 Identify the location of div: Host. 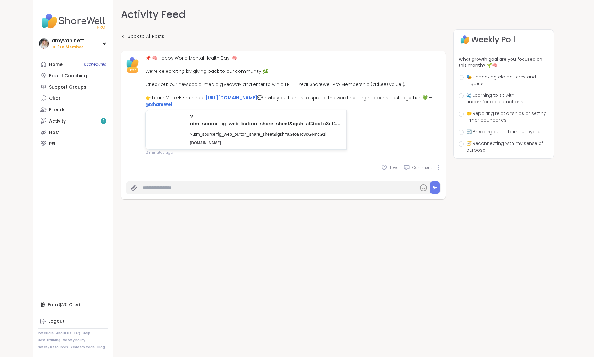
(54, 133).